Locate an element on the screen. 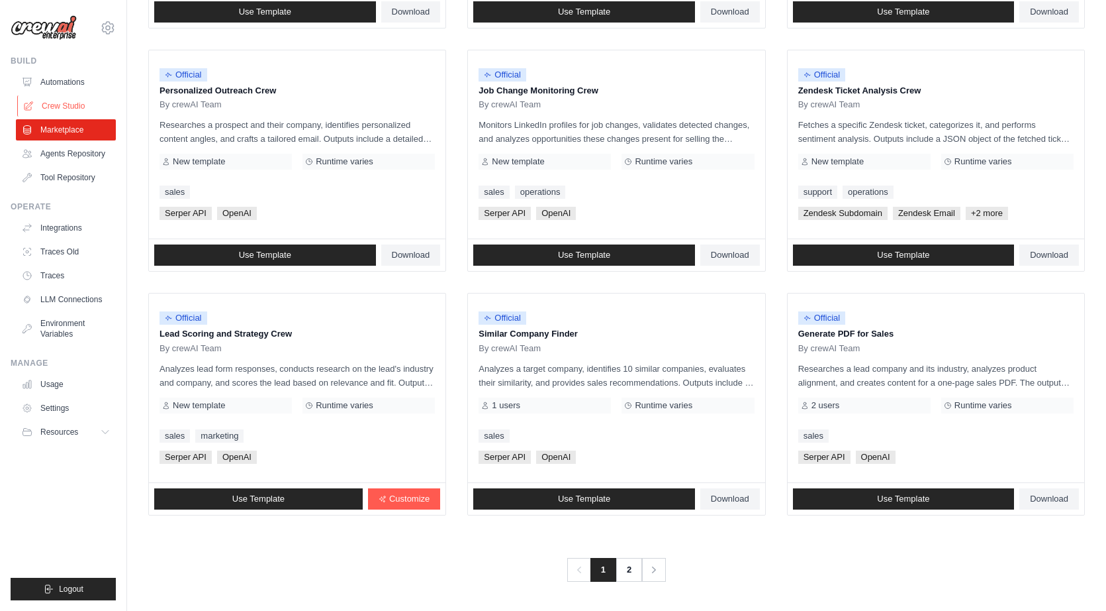  p: Lead Scoring and Strategy Crew is located at coordinates (297, 334).